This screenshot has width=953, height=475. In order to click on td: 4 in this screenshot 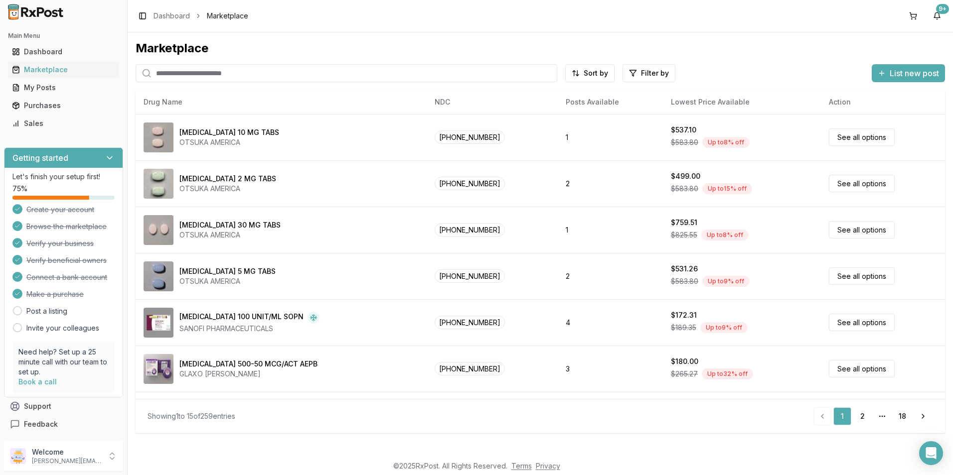, I will do `click(610, 322)`.